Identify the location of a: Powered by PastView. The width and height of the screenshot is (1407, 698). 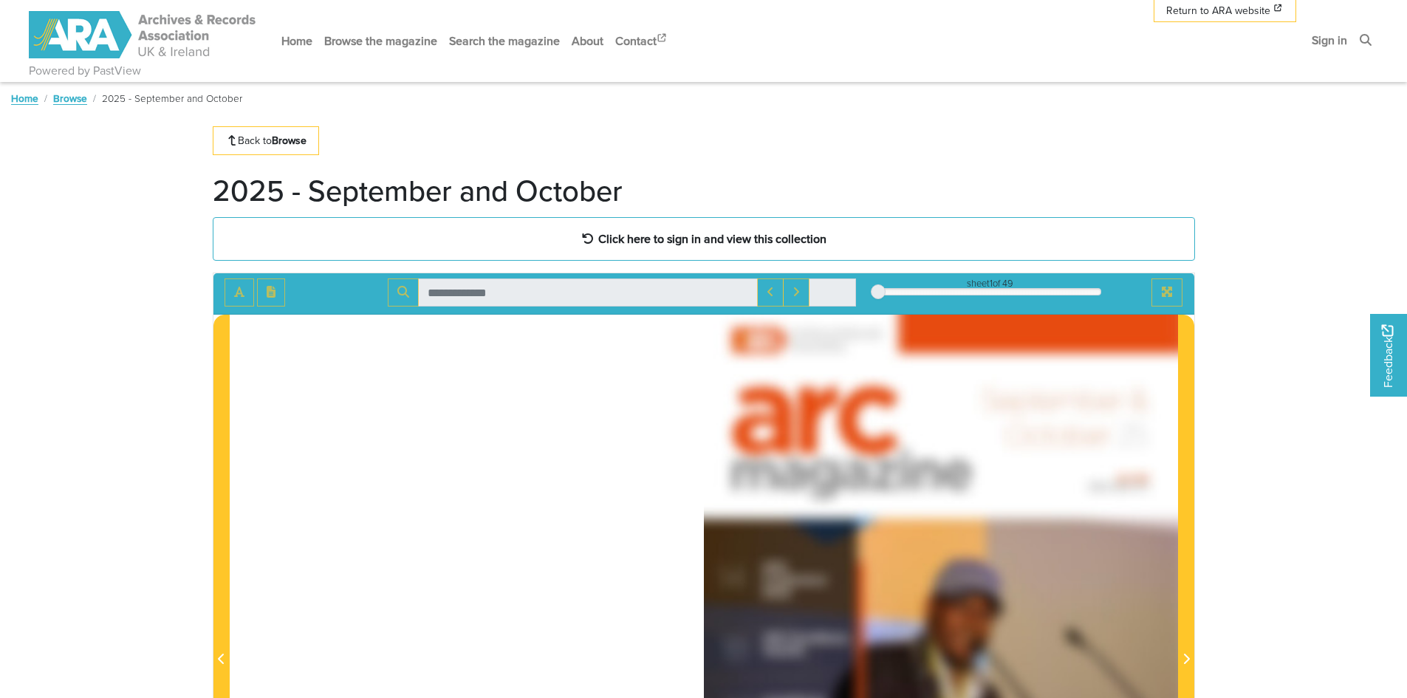
(85, 71).